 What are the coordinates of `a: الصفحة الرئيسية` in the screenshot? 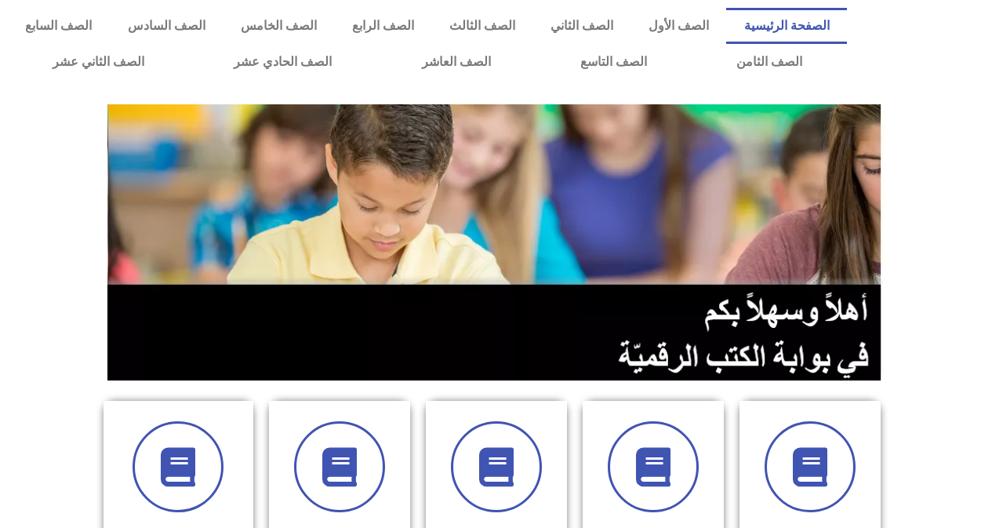 It's located at (787, 26).